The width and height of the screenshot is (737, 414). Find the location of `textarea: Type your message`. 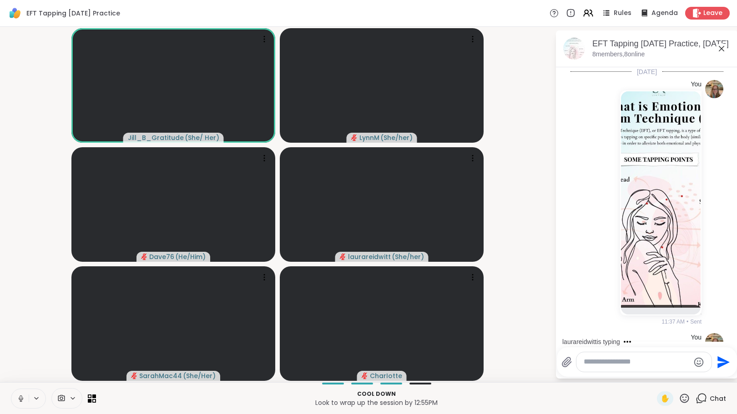

textarea: Type your message is located at coordinates (636, 362).